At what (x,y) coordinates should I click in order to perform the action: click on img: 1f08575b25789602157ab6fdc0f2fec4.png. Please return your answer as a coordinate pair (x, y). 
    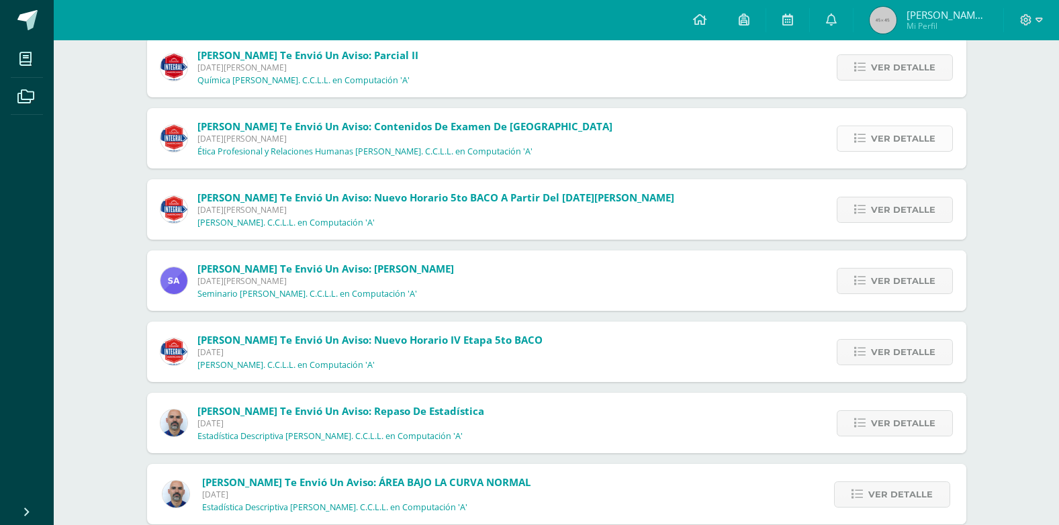
    Looking at the image, I should click on (174, 138).